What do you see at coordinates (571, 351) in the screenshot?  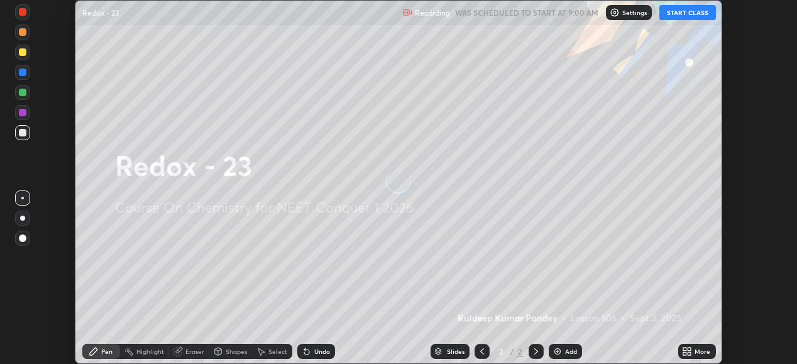 I see `div: Add` at bounding box center [571, 351].